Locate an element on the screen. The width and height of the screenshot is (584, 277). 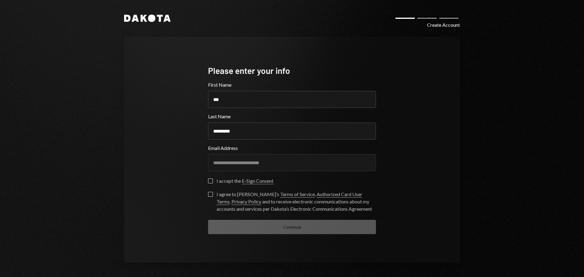
button: I accept the E-Sign Consent is located at coordinates (210, 181).